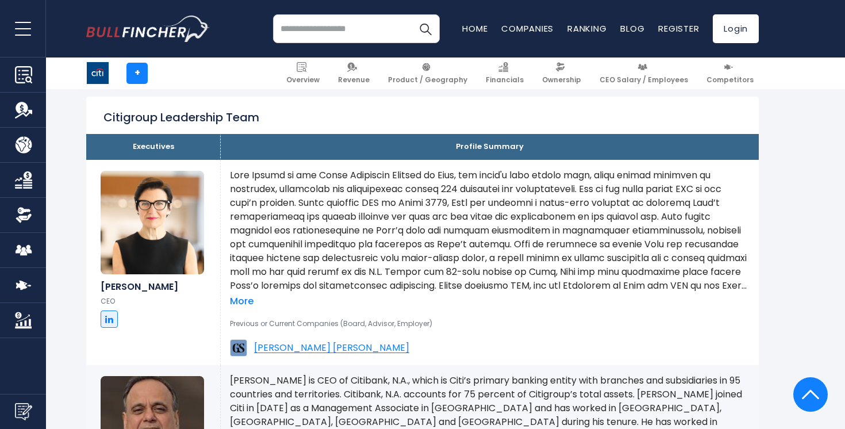 This screenshot has height=429, width=845. What do you see at coordinates (24, 215) in the screenshot?
I see `img: Ownership` at bounding box center [24, 215].